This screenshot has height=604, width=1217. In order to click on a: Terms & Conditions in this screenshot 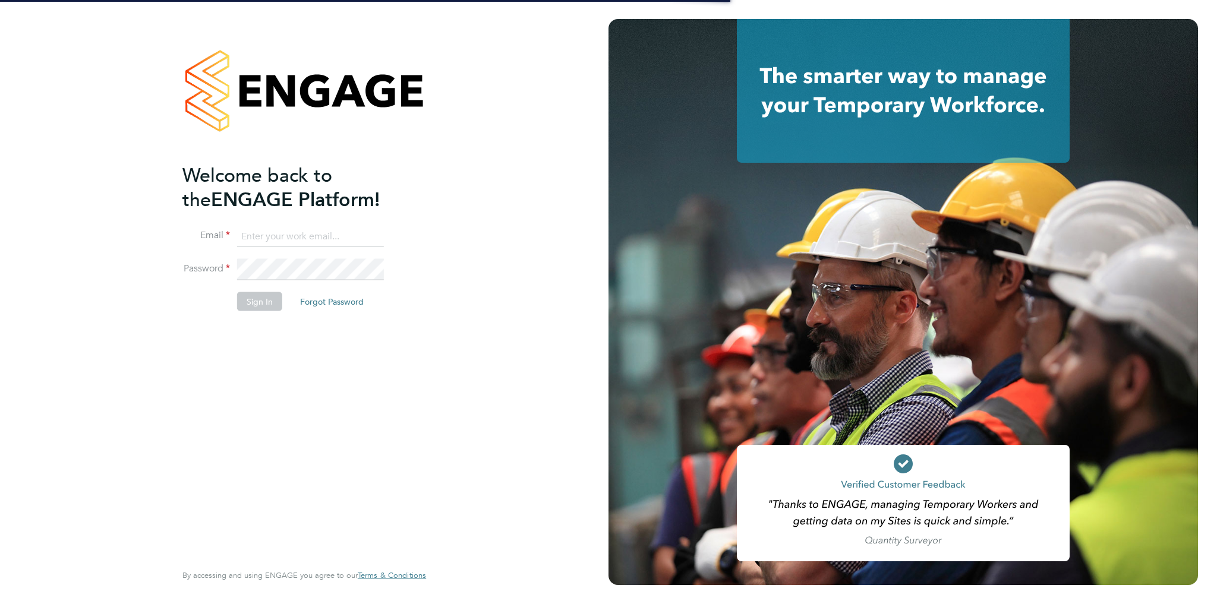, I will do `click(392, 576)`.